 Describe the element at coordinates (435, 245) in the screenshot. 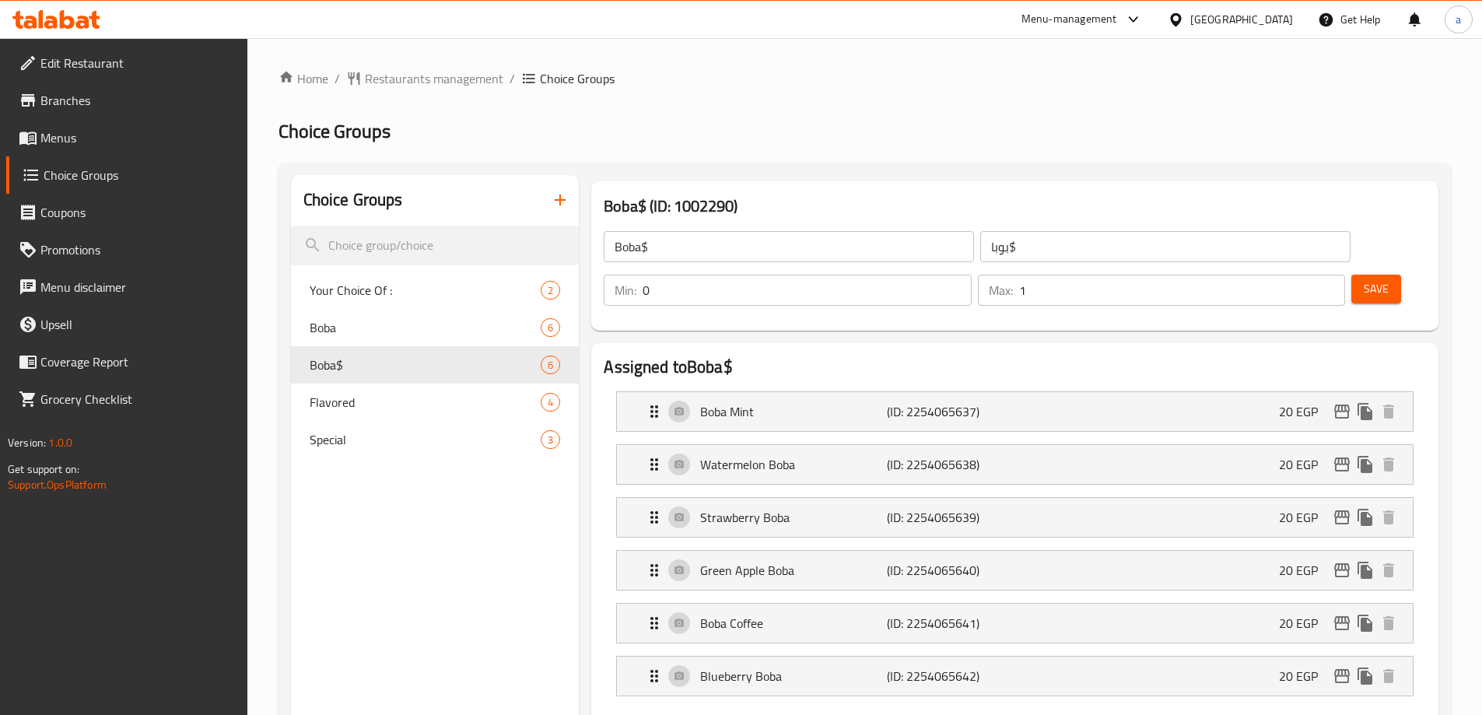

I see `input: search` at that location.